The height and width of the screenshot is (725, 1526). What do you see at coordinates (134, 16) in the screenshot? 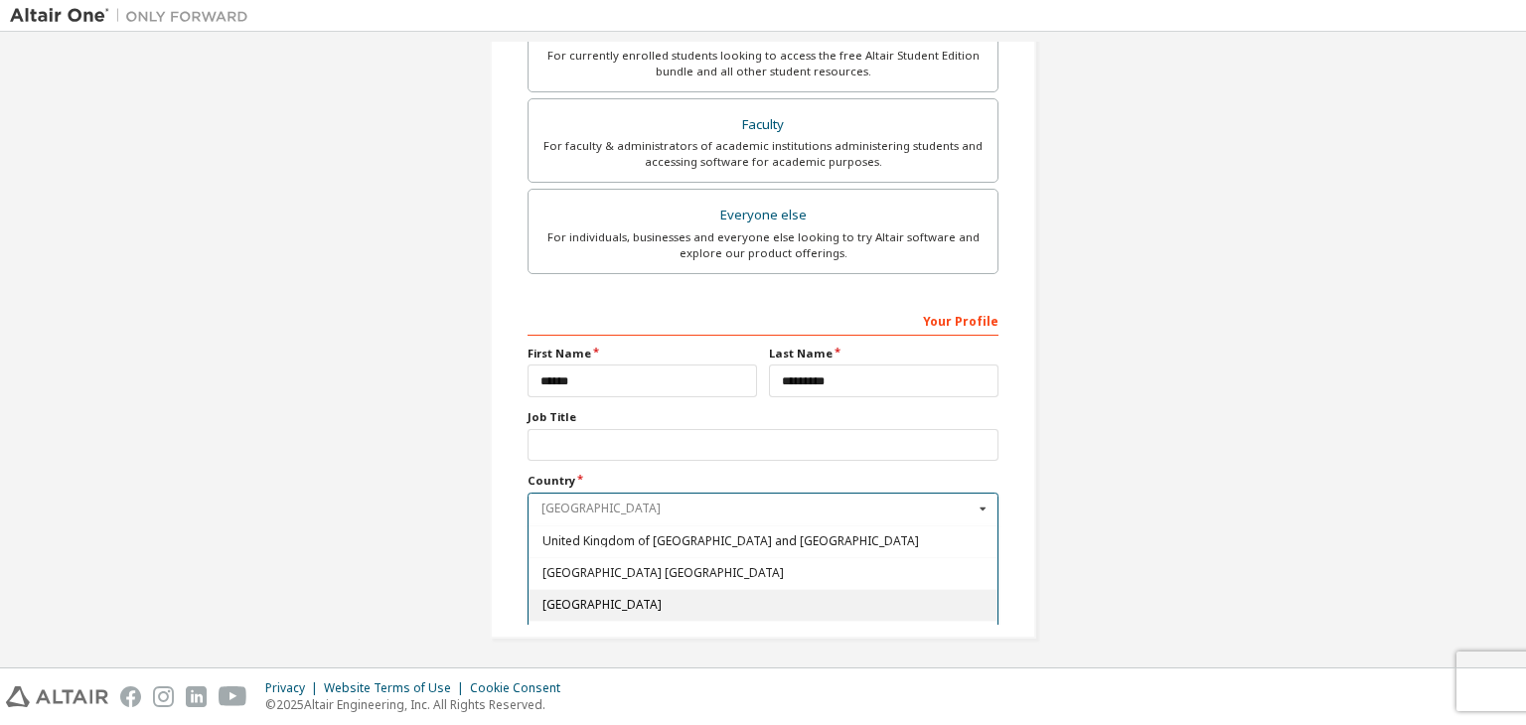
I see `img: Altair One` at bounding box center [134, 16].